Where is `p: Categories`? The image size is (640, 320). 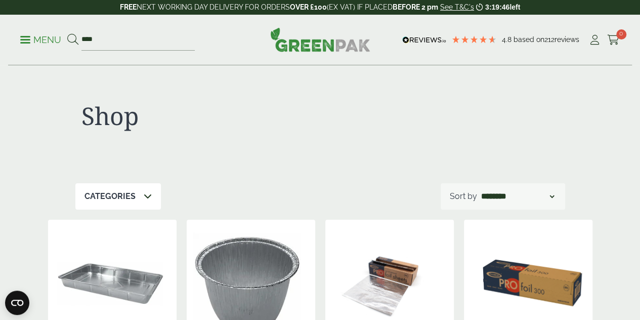 p: Categories is located at coordinates (110, 196).